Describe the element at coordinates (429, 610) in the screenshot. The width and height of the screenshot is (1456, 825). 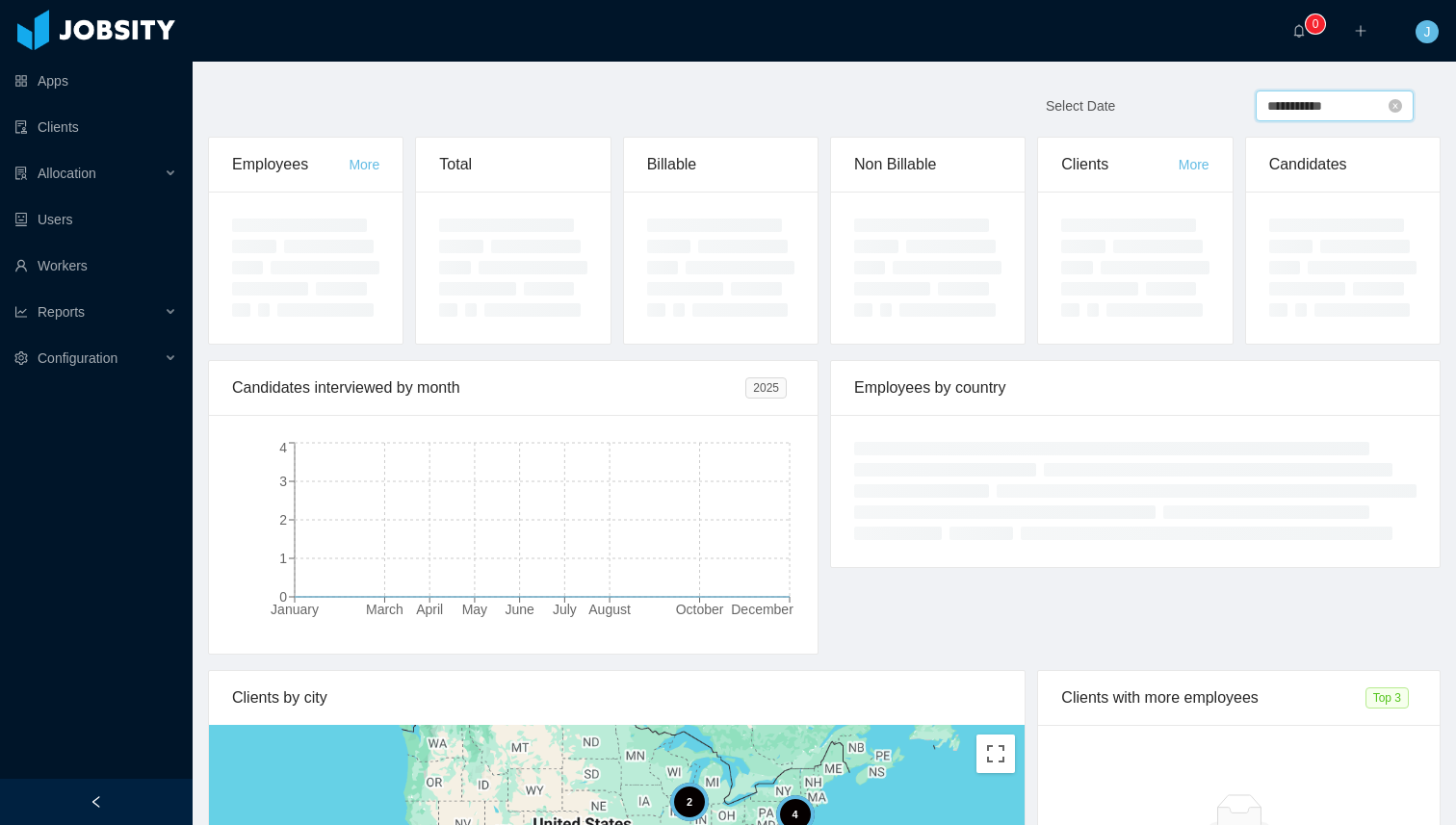
I see `tspan: April` at that location.